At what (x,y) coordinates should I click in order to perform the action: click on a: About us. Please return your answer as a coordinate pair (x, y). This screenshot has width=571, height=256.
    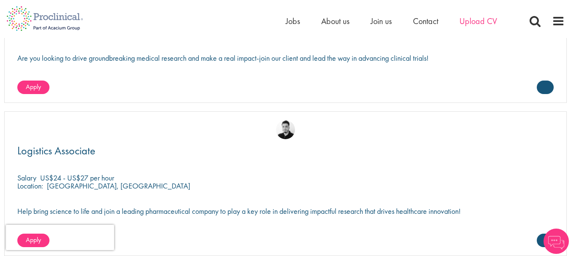
    Looking at the image, I should click on (335, 21).